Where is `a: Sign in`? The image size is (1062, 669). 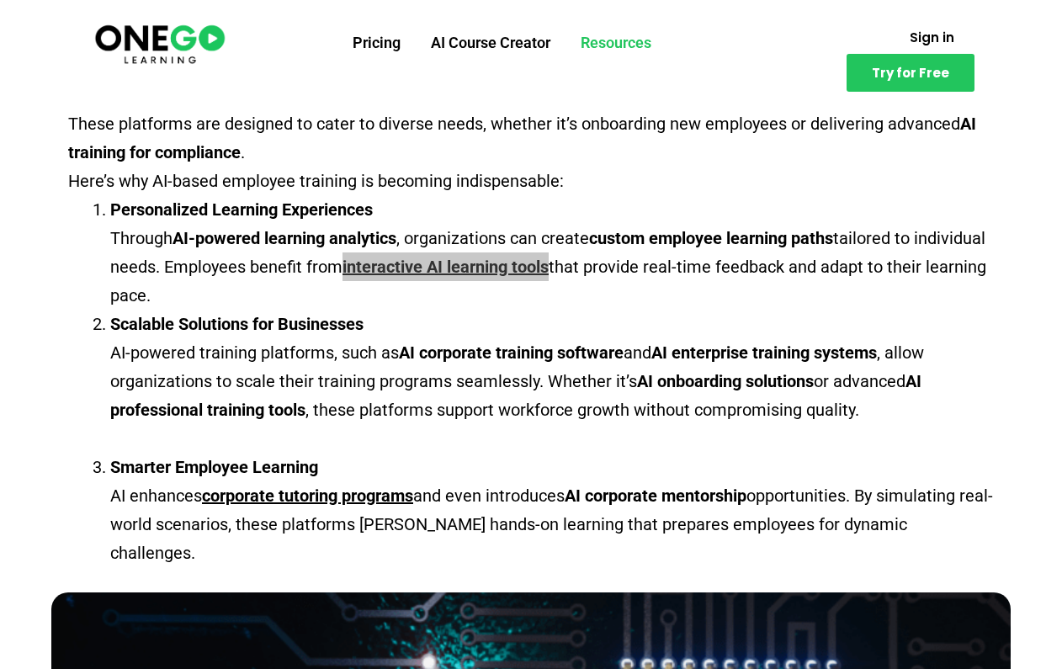 a: Sign in is located at coordinates (931, 37).